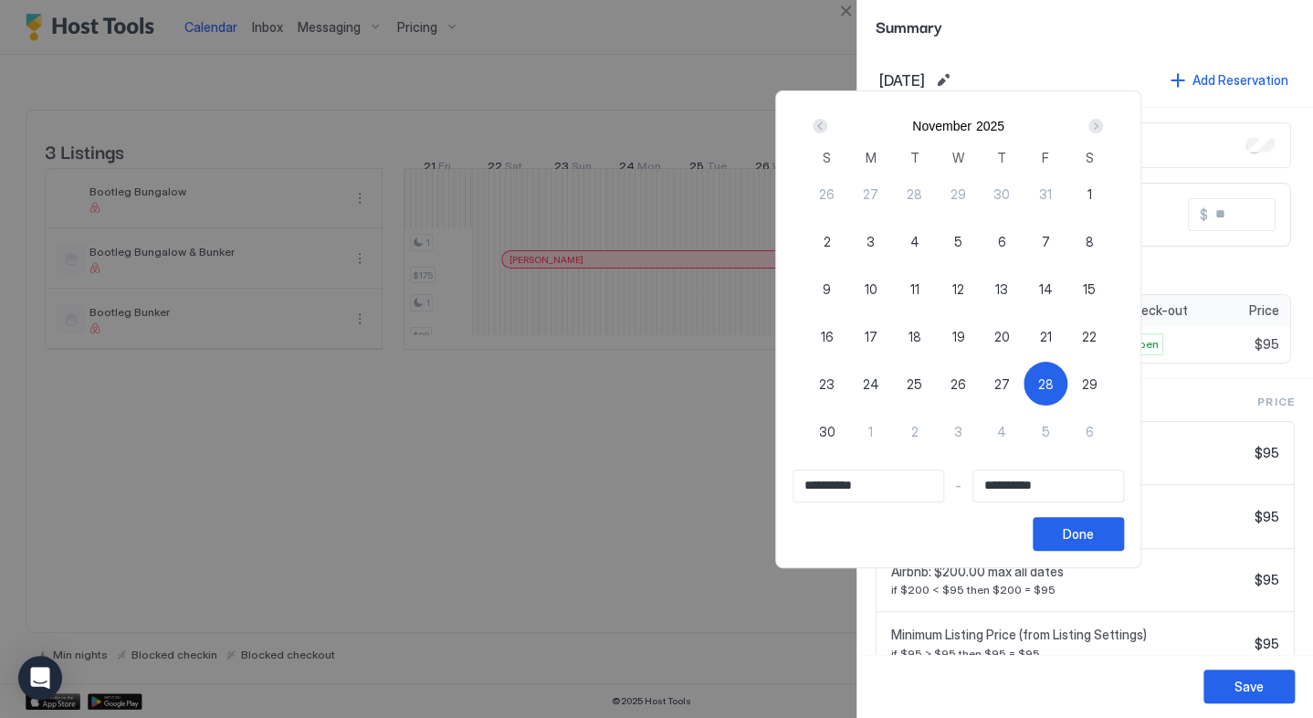 The width and height of the screenshot is (1313, 718). What do you see at coordinates (958, 289) in the screenshot?
I see `button: 12` at bounding box center [958, 289].